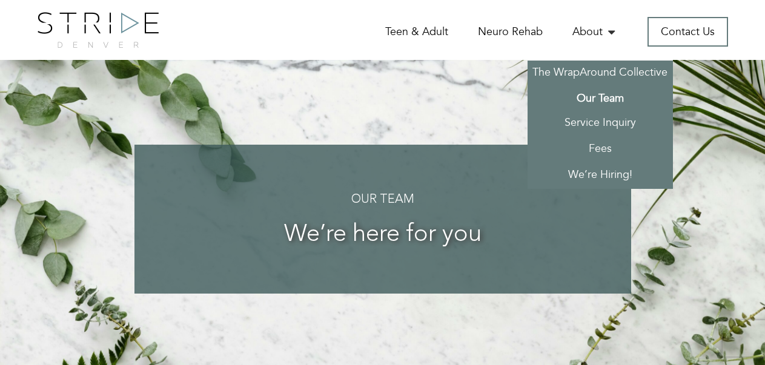 The image size is (765, 365). Describe the element at coordinates (510, 31) in the screenshot. I see `a: Neuro Rehab` at that location.